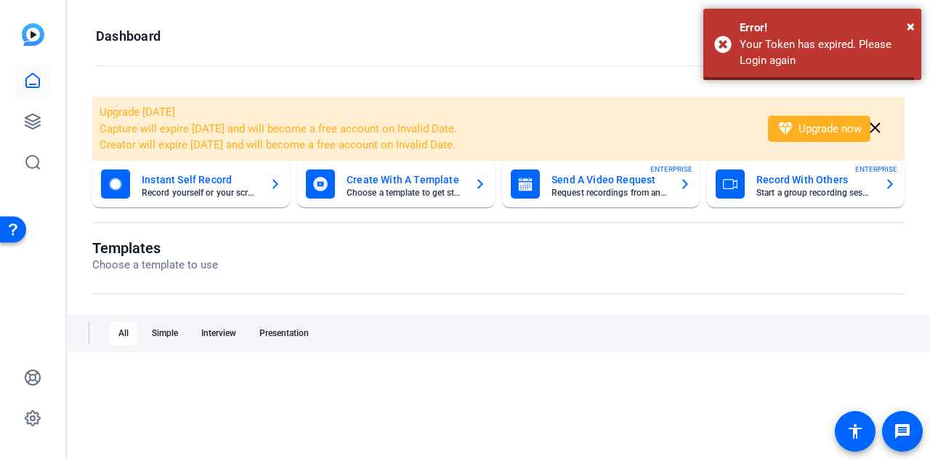 Image resolution: width=930 pixels, height=459 pixels. What do you see at coordinates (124, 333) in the screenshot?
I see `div: All` at bounding box center [124, 333].